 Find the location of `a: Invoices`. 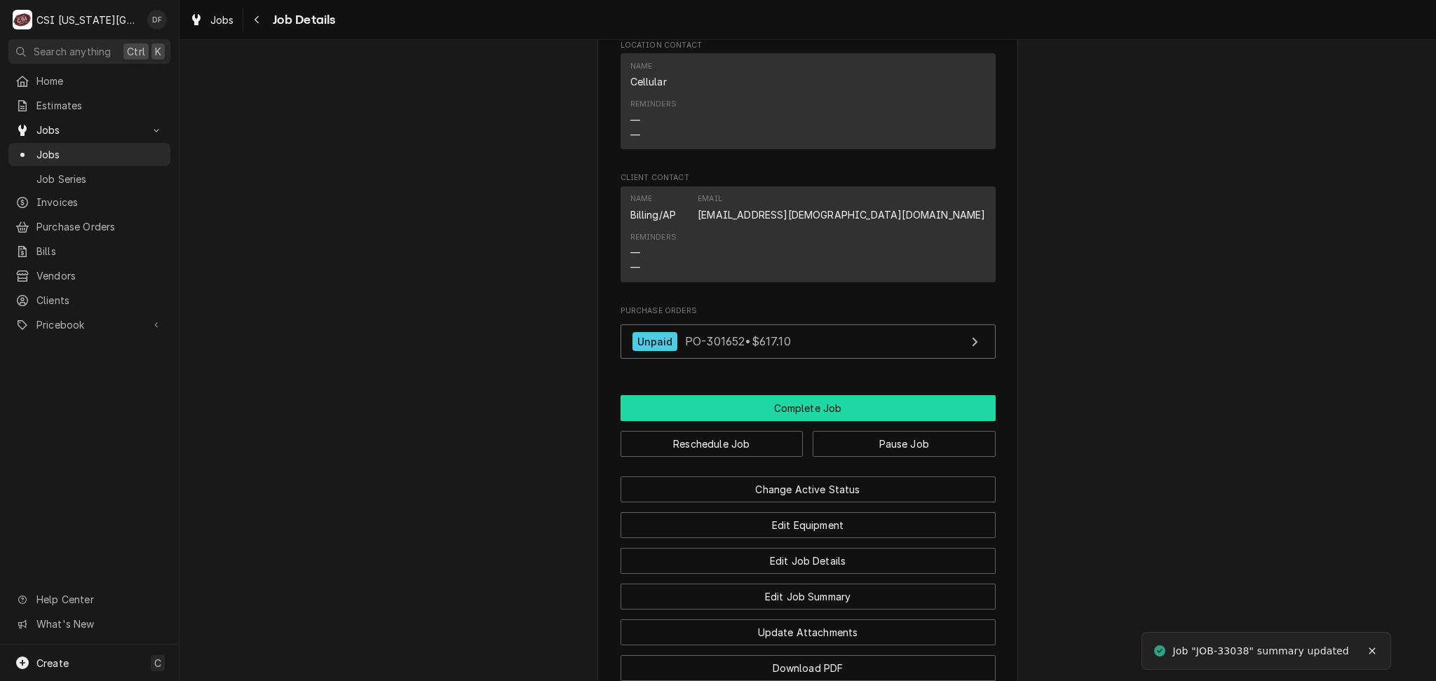

a: Invoices is located at coordinates (89, 202).